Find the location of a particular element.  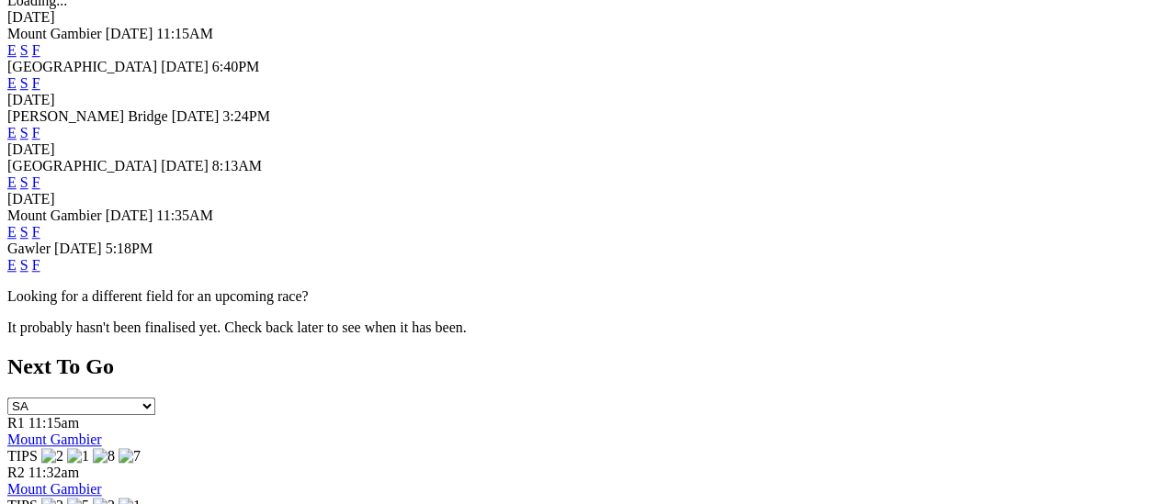

span: 11:15am is located at coordinates (53, 423).